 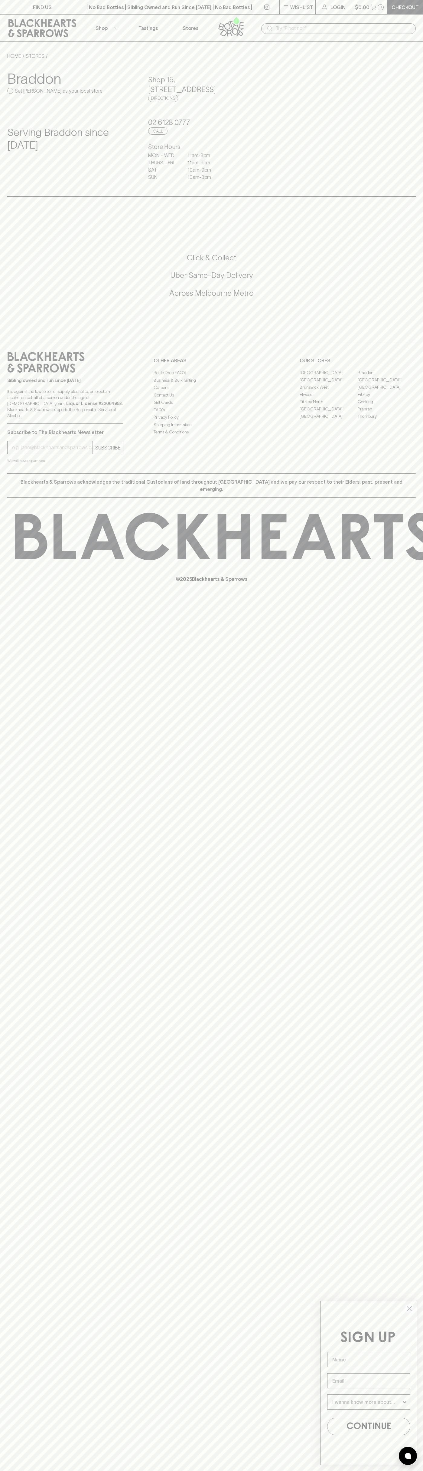 I want to click on input: Name, so click(x=369, y=1359).